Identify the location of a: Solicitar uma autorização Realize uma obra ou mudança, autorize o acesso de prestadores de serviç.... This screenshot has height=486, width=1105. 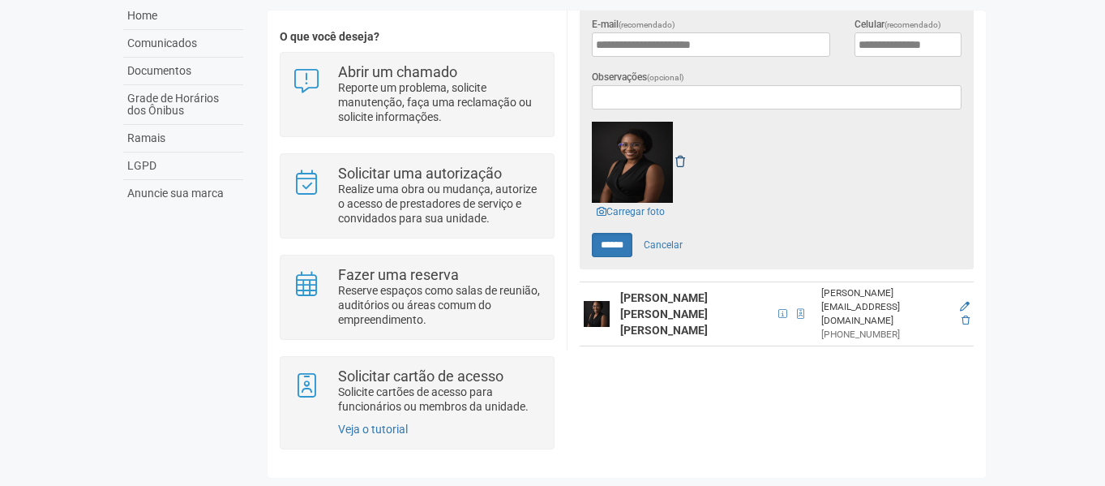
(417, 195).